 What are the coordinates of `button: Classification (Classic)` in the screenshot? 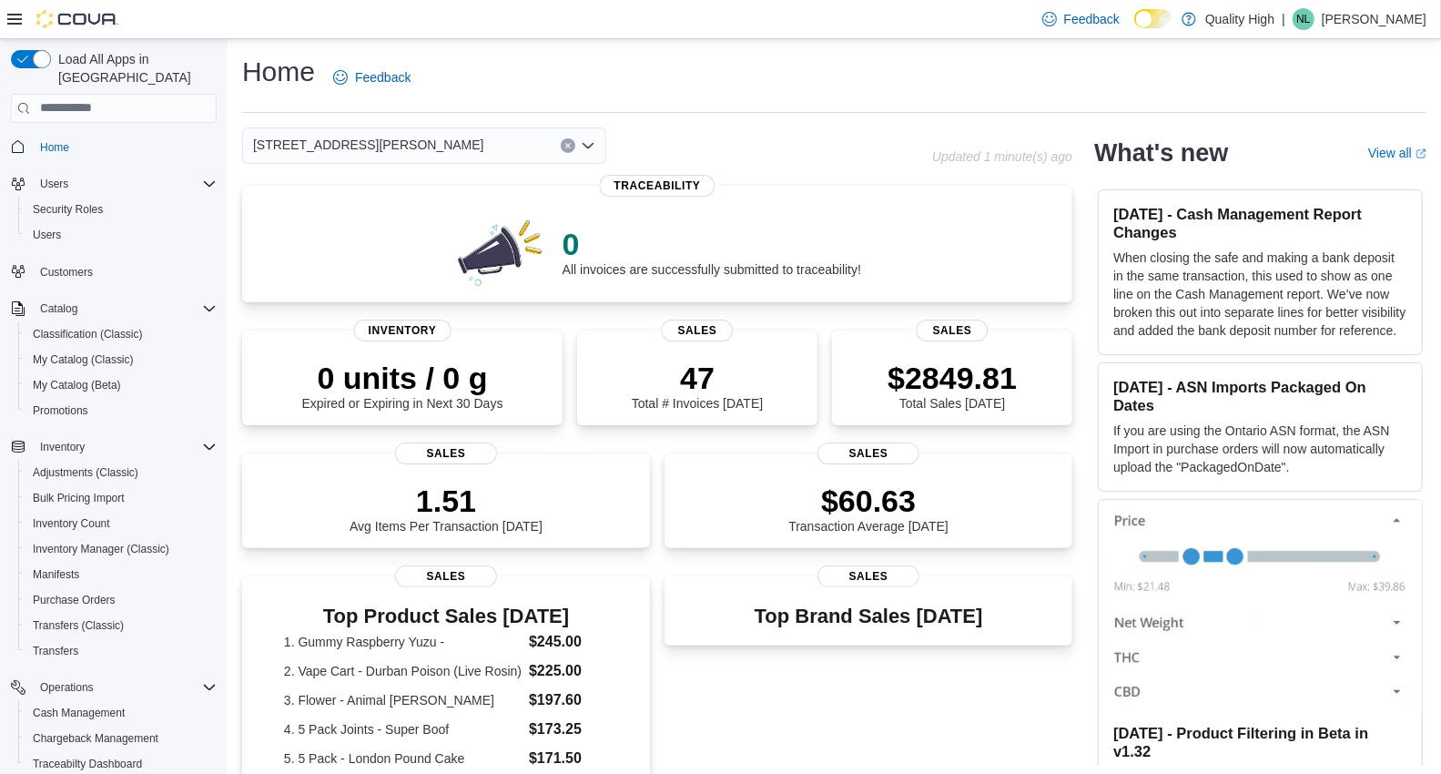 It's located at (121, 334).